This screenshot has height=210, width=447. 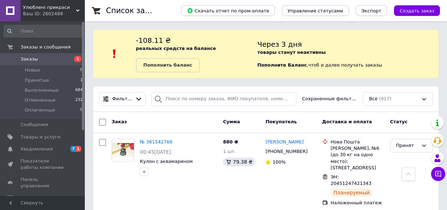 What do you see at coordinates (115, 54) in the screenshot?
I see `img: :exclamation:` at bounding box center [115, 54].